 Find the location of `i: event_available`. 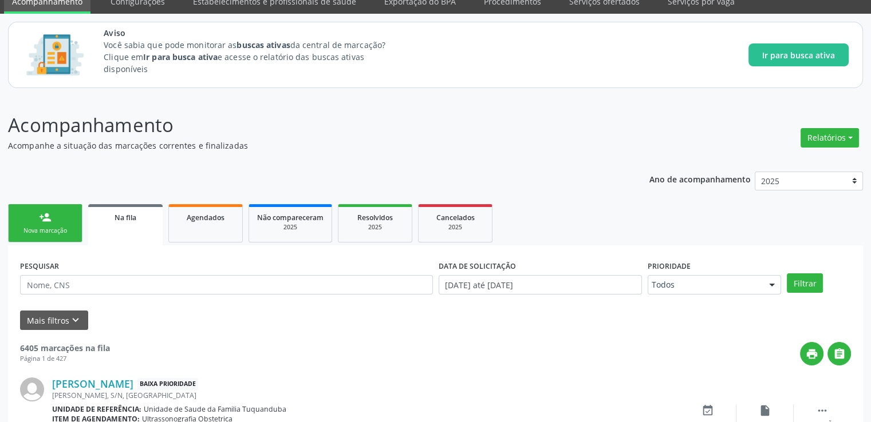

i: event_available is located at coordinates (707, 411).